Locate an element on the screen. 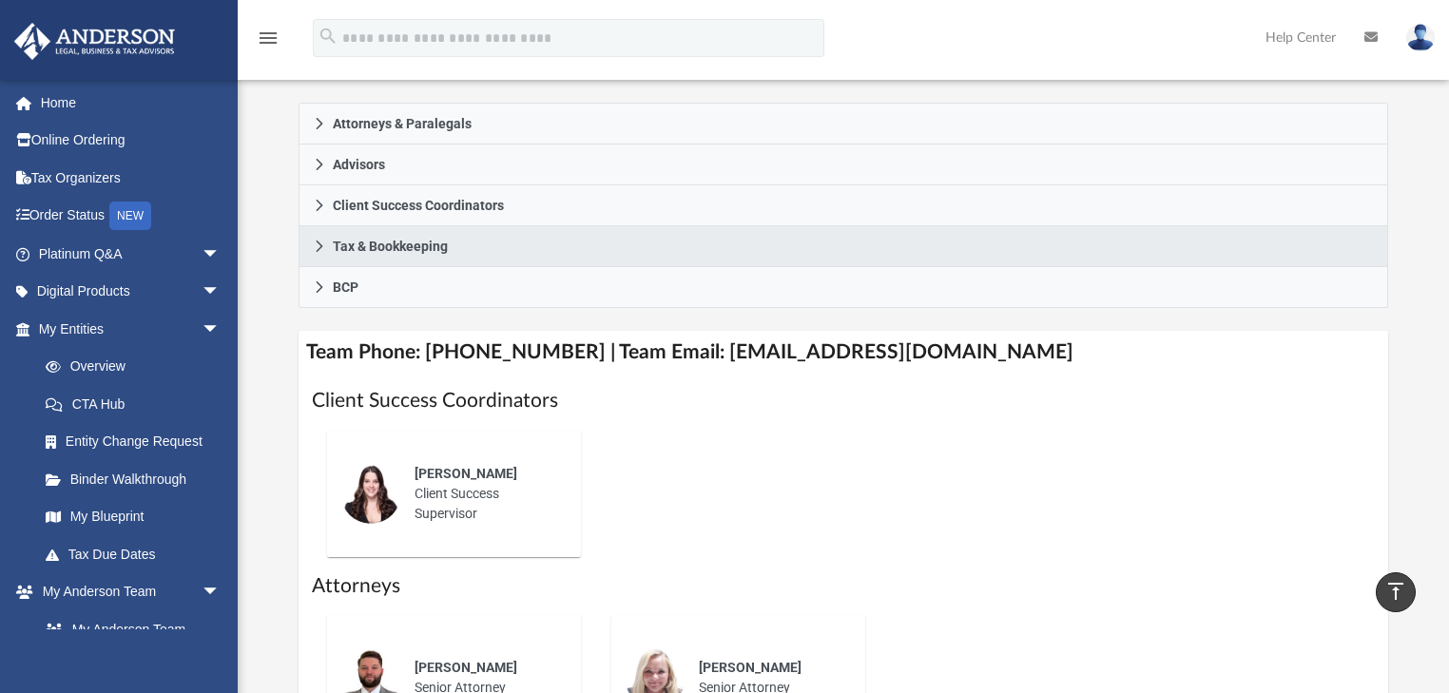 This screenshot has height=693, width=1449. img: thumbnail is located at coordinates (371, 493).